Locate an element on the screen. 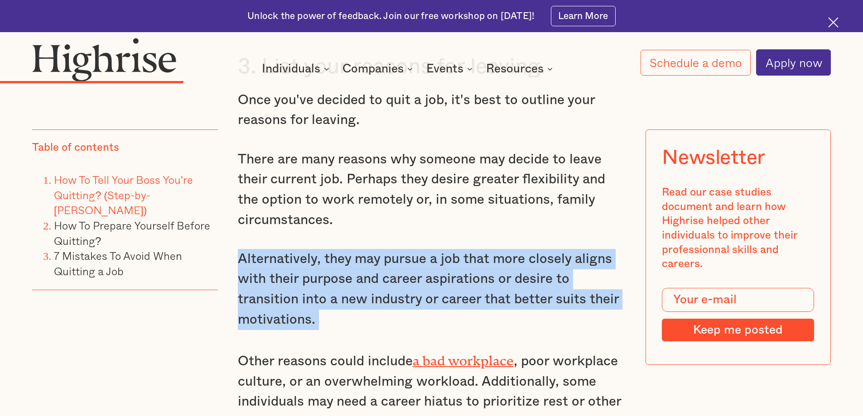 The width and height of the screenshot is (863, 416). a: a bad workplace is located at coordinates (463, 358).